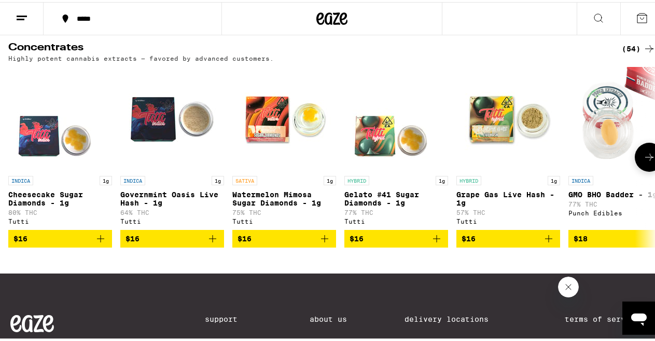  I want to click on a: Delivery Locations, so click(456, 317).